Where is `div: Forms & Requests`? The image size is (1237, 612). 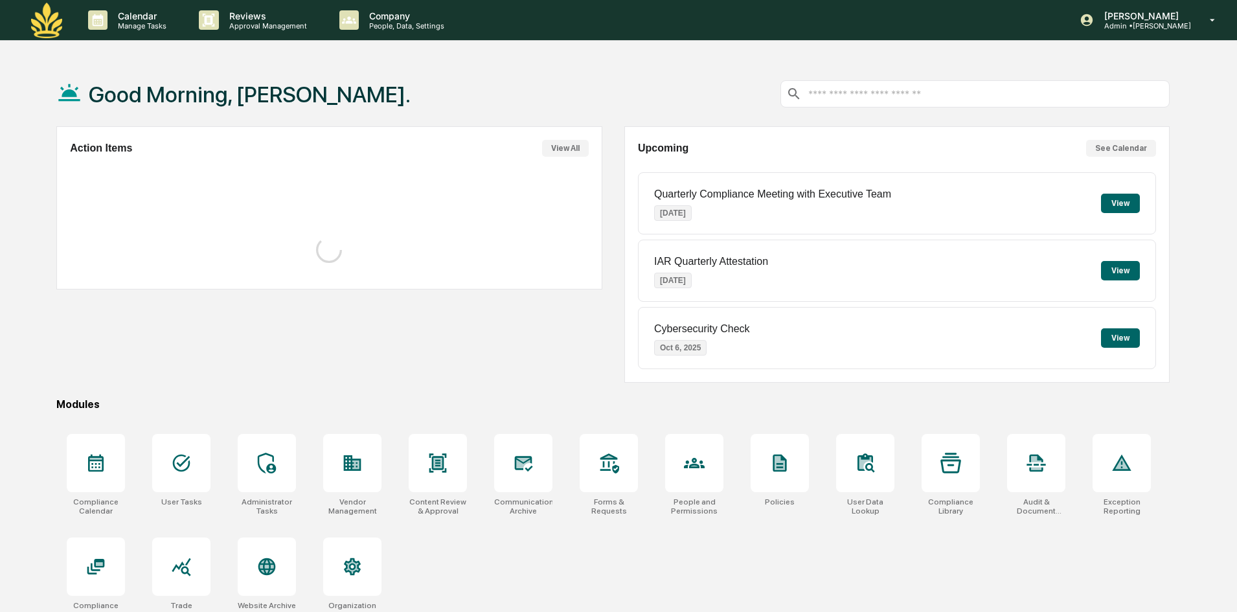 div: Forms & Requests is located at coordinates (609, 507).